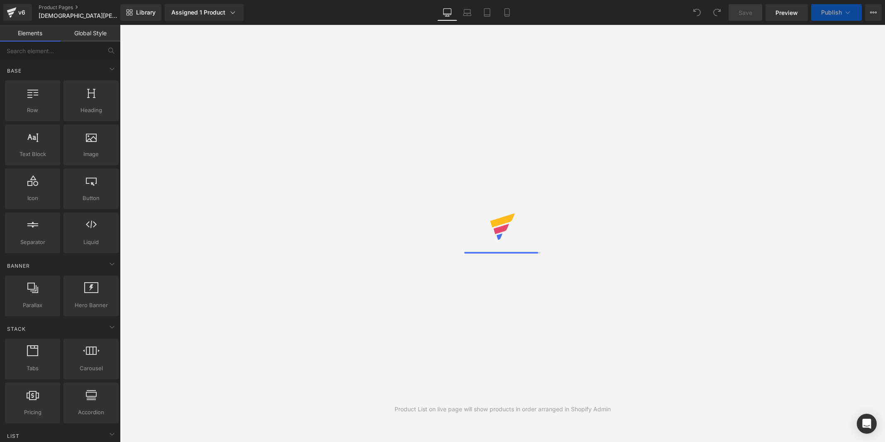 The width and height of the screenshot is (885, 442). I want to click on button: More, so click(873, 12).